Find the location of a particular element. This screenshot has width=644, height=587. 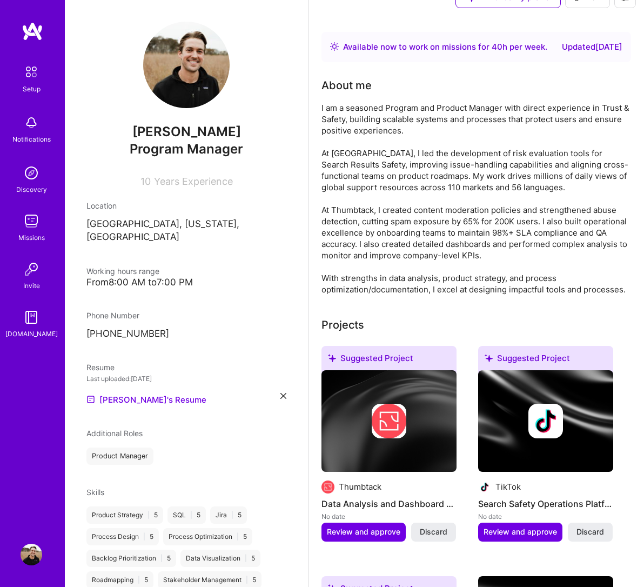

img: bell is located at coordinates (31, 123).